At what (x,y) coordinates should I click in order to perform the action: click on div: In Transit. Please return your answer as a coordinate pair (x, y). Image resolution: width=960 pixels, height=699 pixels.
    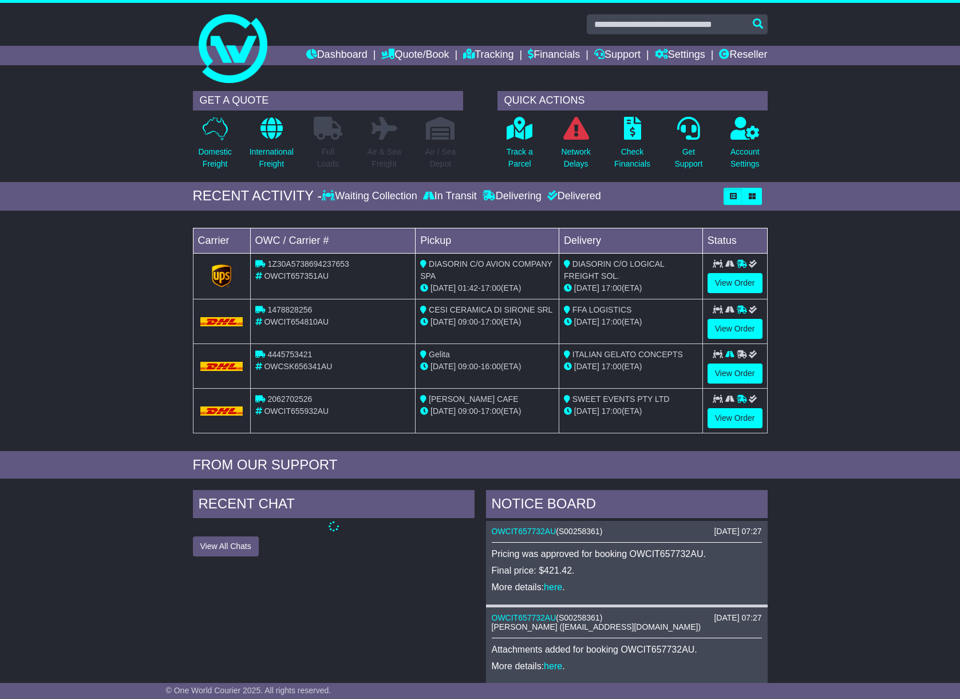
    Looking at the image, I should click on (450, 196).